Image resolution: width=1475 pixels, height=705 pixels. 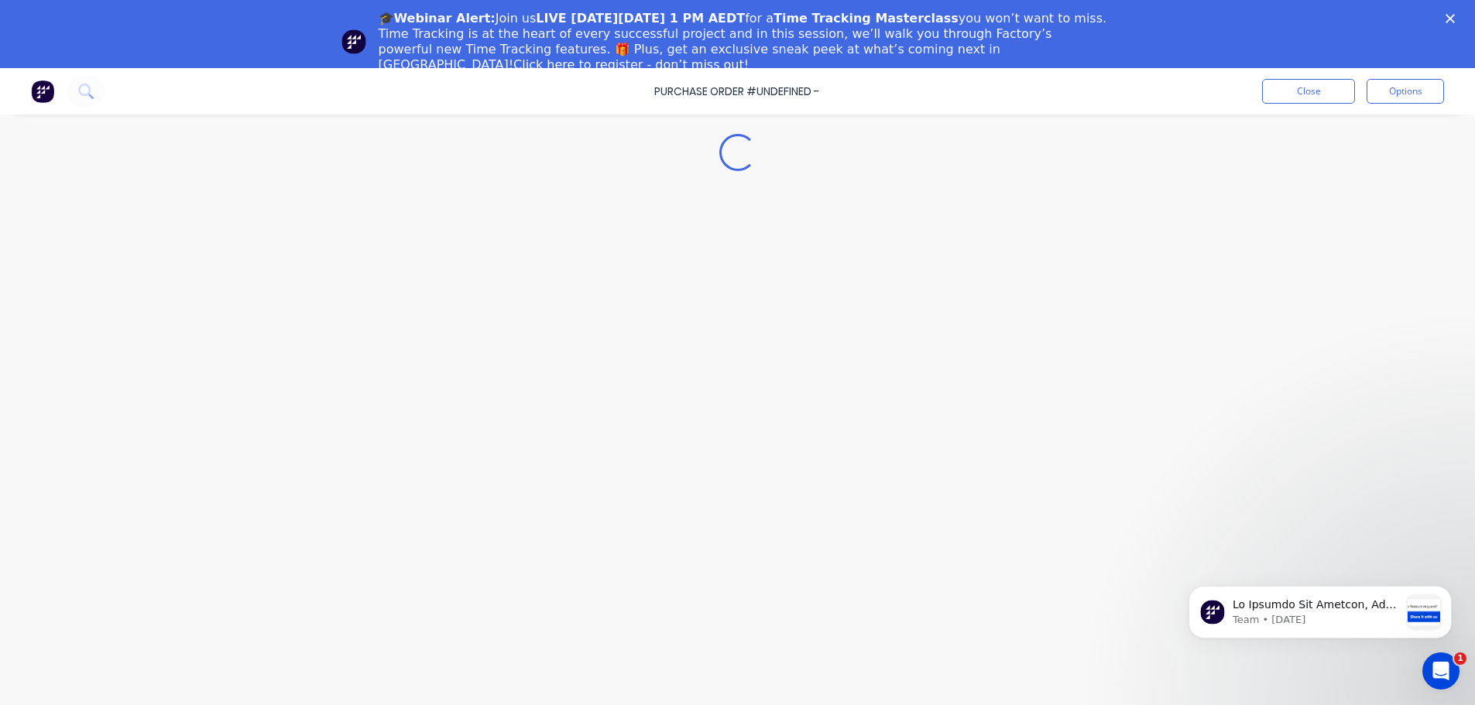 I want to click on button: Options, so click(x=1405, y=91).